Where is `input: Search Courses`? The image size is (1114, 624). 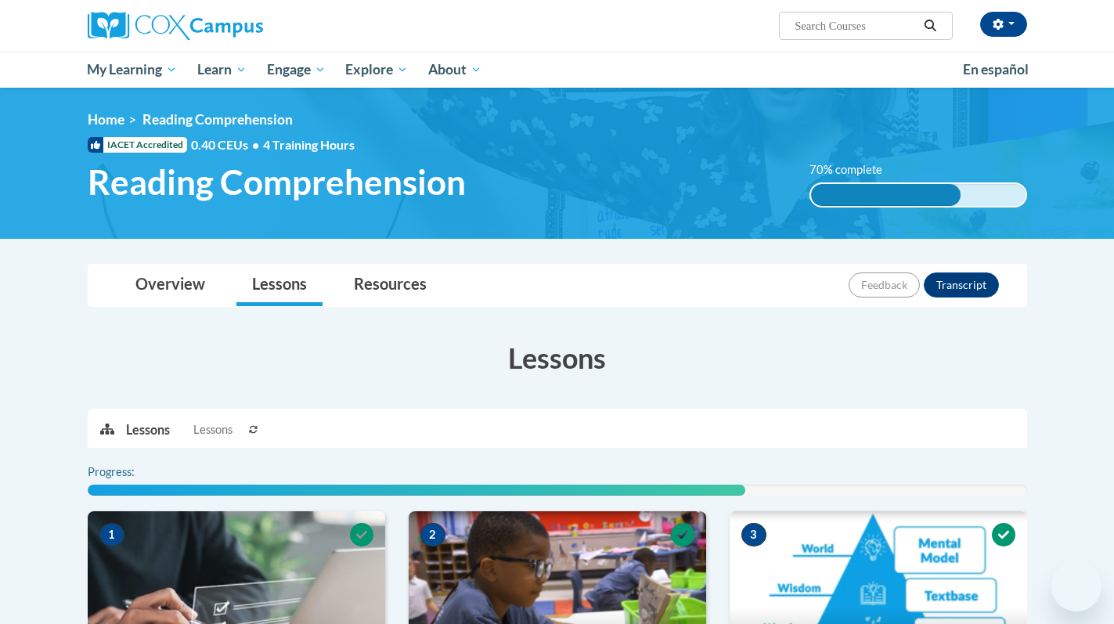 input: Search Courses is located at coordinates (856, 26).